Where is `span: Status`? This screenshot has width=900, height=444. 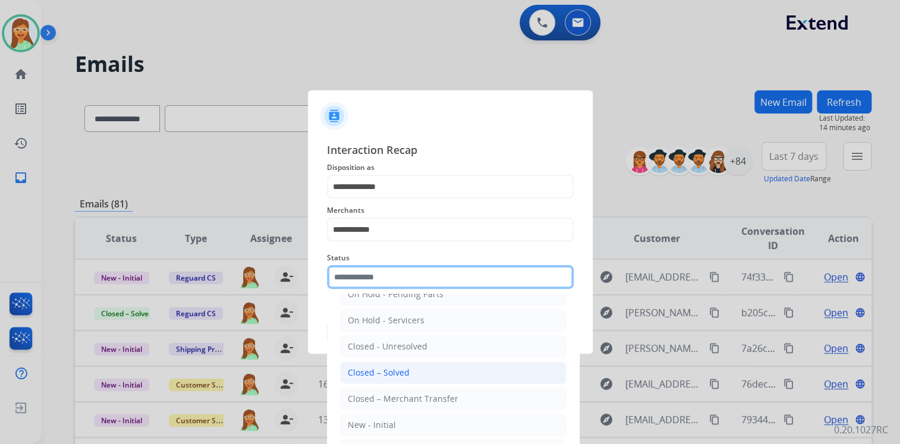 span: Status is located at coordinates (450, 258).